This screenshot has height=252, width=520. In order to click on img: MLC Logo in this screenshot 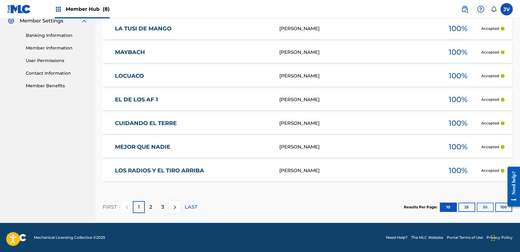, I will do `click(19, 9)`.